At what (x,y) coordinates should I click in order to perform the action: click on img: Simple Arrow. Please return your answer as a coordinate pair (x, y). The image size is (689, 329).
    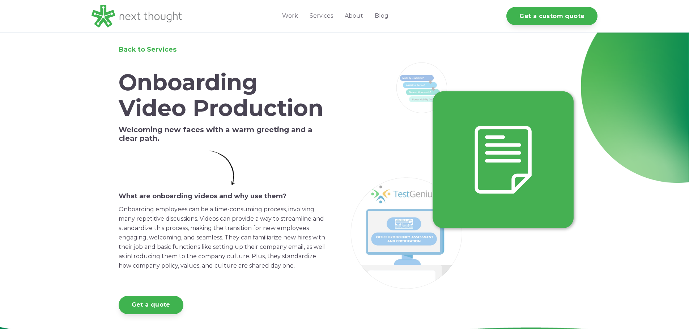
    Looking at the image, I should click on (222, 168).